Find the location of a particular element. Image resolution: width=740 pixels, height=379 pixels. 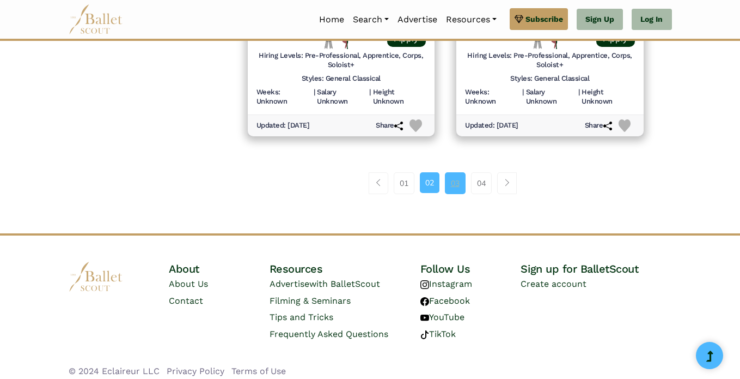

a: Filming & Seminars is located at coordinates (310, 300).